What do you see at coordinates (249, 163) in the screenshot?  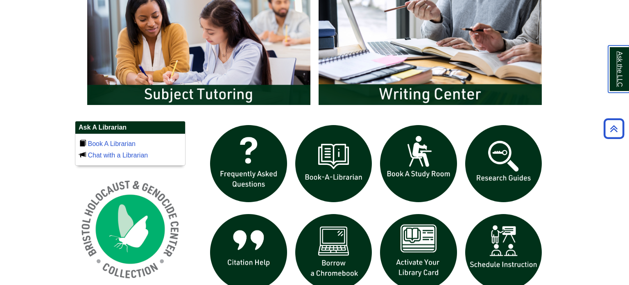 I see `img: frequently asked questions` at bounding box center [249, 163].